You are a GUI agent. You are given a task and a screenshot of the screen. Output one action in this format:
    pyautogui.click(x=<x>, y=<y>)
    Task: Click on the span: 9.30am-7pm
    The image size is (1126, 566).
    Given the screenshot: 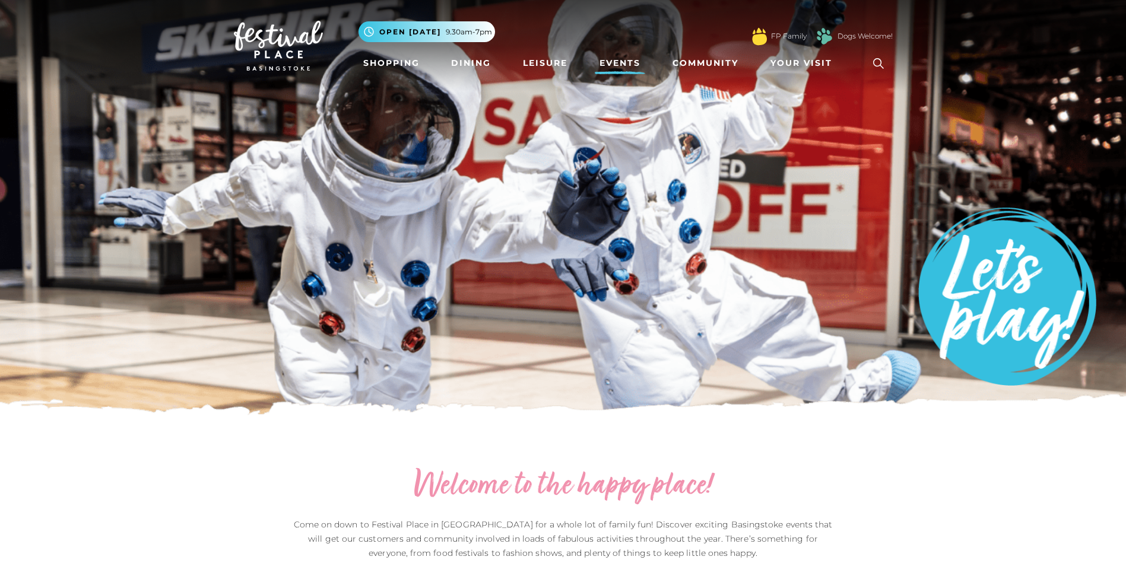 What is the action you would take?
    pyautogui.click(x=469, y=32)
    